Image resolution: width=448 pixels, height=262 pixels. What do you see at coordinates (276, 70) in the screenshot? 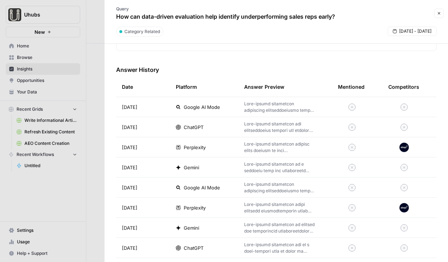
I see `h3: Answer History` at bounding box center [276, 70].